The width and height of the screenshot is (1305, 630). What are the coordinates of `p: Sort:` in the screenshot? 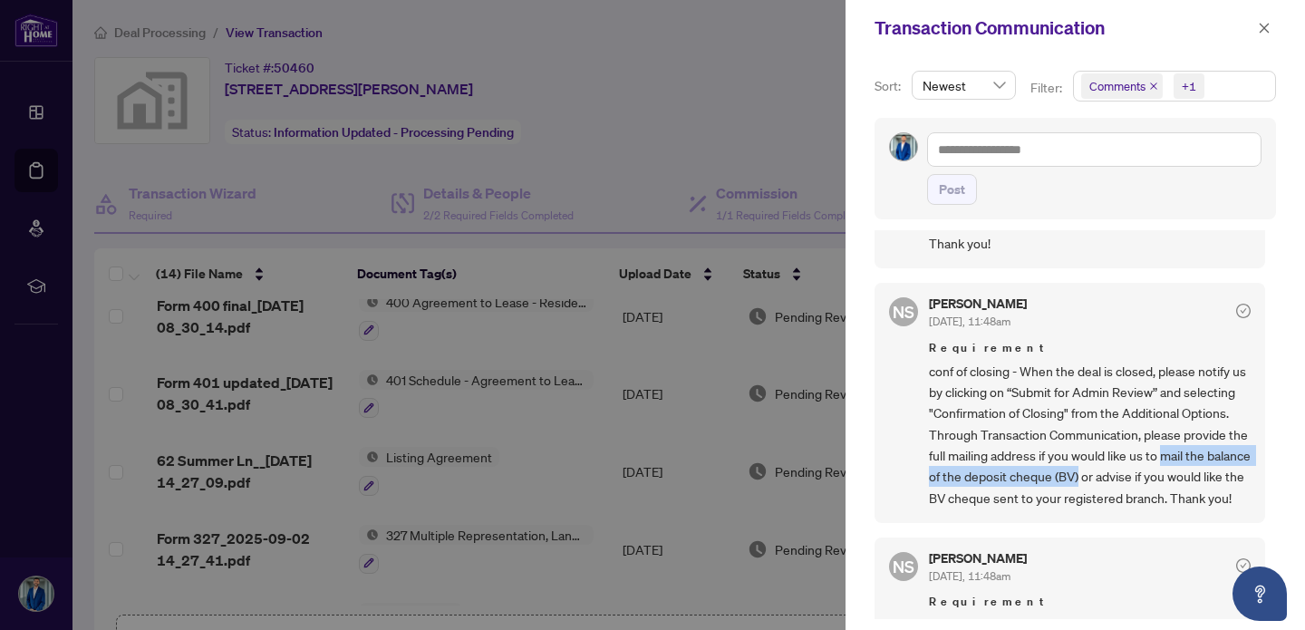 It's located at (889, 86).